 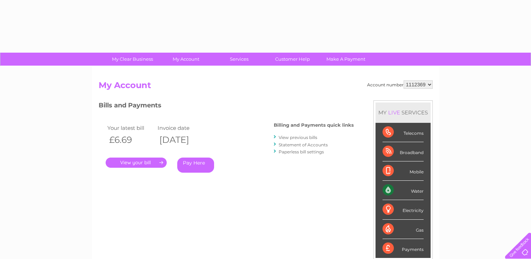 What do you see at coordinates (403, 210) in the screenshot?
I see `div: Electricity` at bounding box center [403, 210].